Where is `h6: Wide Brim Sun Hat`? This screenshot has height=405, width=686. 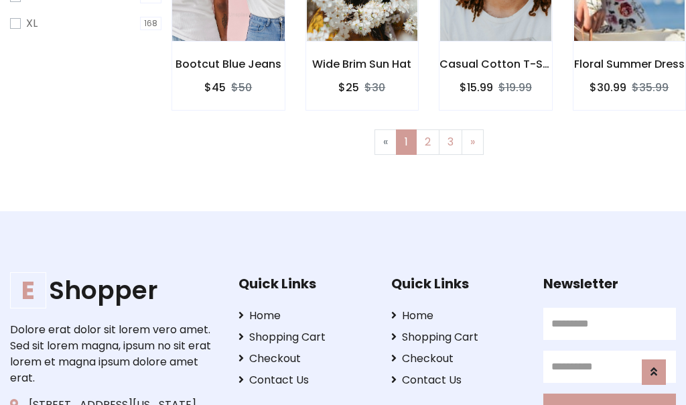
h6: Wide Brim Sun Hat is located at coordinates (362, 64).